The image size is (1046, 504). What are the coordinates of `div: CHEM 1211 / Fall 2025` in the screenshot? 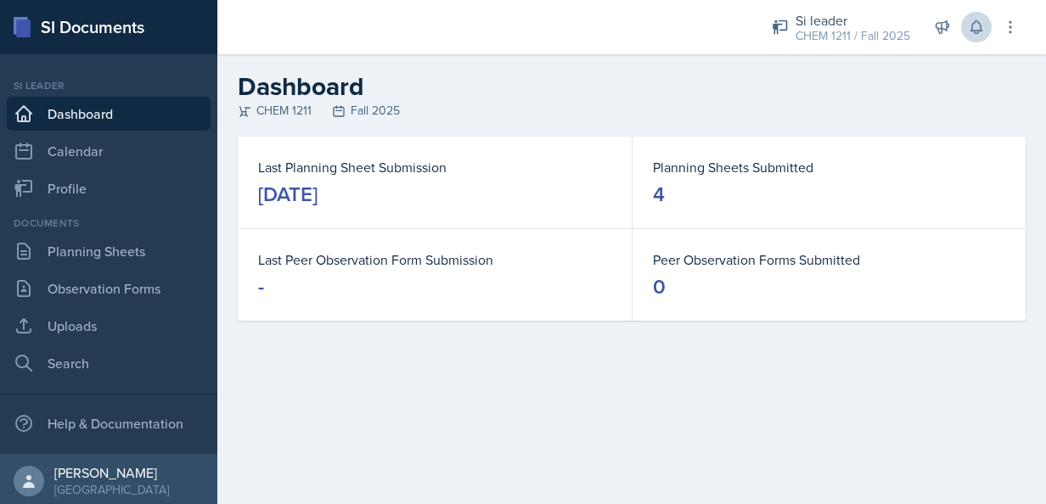 It's located at (853, 36).